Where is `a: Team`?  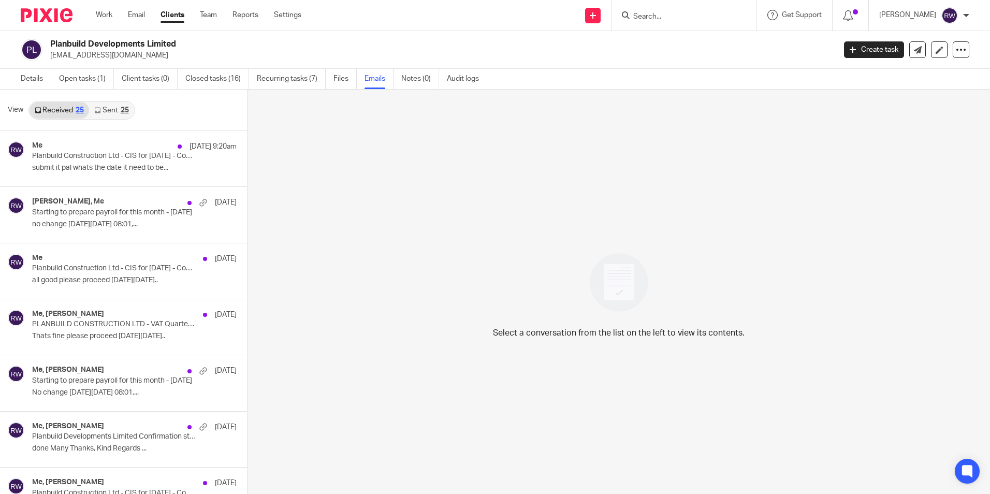
a: Team is located at coordinates (208, 15).